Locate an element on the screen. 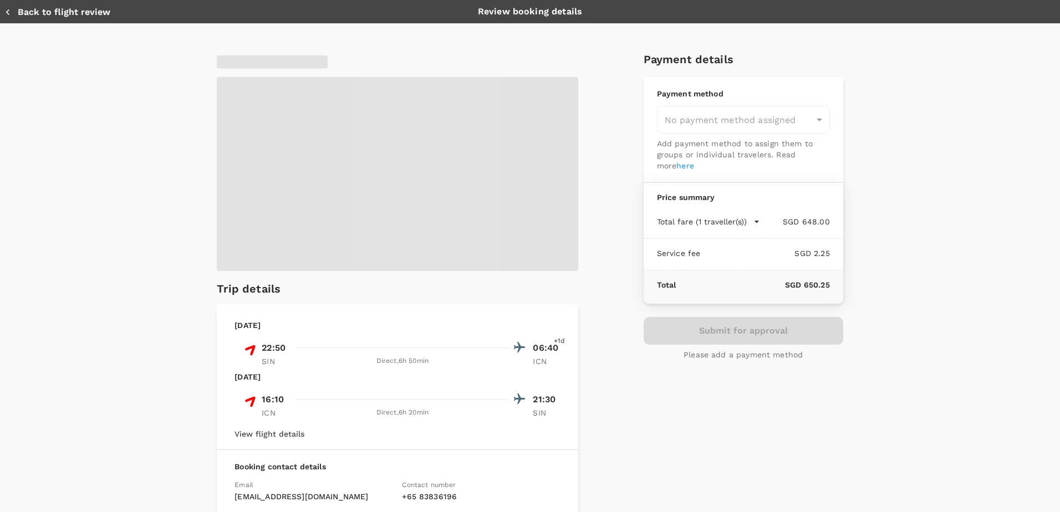 Image resolution: width=1060 pixels, height=512 pixels. p: Review booking details is located at coordinates (530, 12).